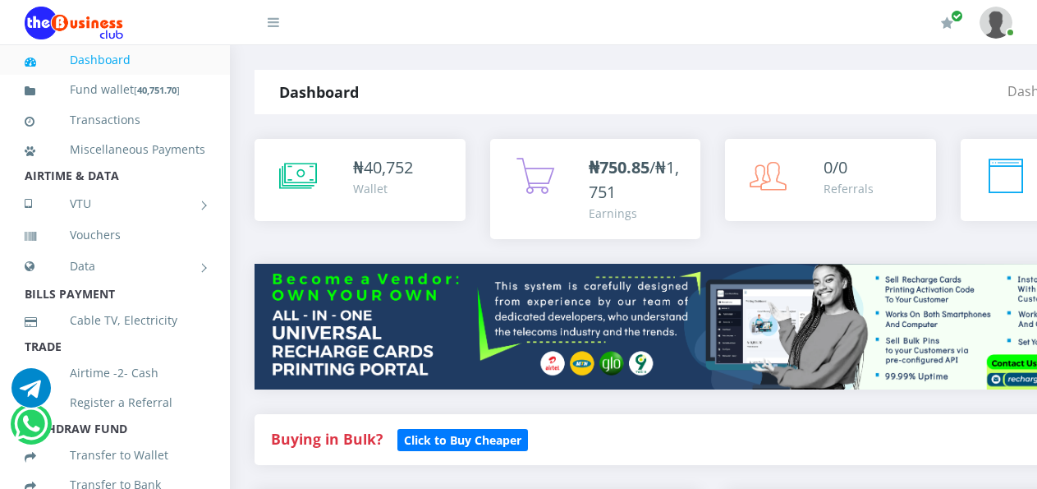  What do you see at coordinates (74, 23) in the screenshot?
I see `img: Logo` at bounding box center [74, 23].